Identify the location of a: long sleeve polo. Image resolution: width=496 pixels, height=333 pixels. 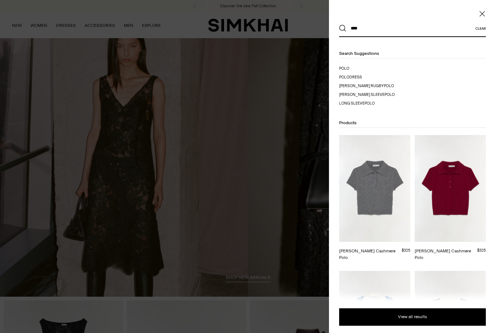
(375, 104).